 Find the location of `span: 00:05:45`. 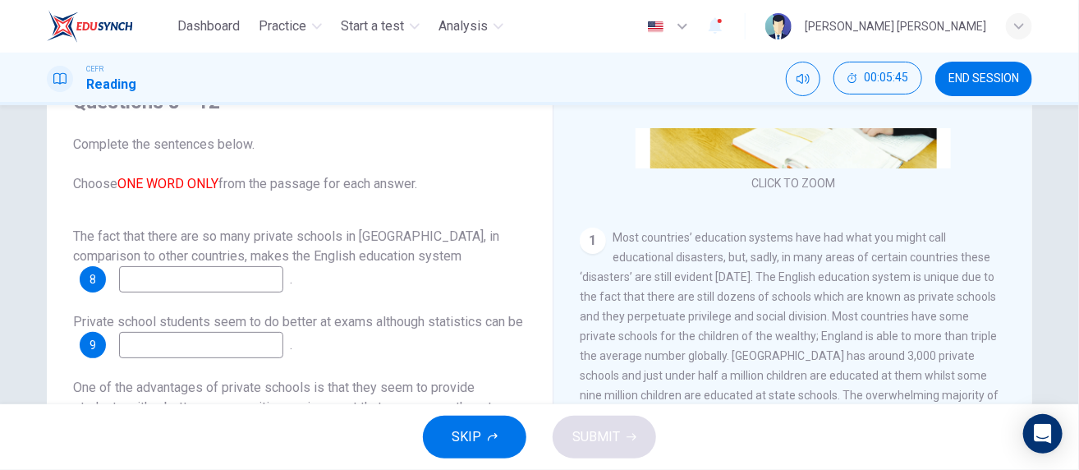

span: 00:05:45 is located at coordinates (886, 78).